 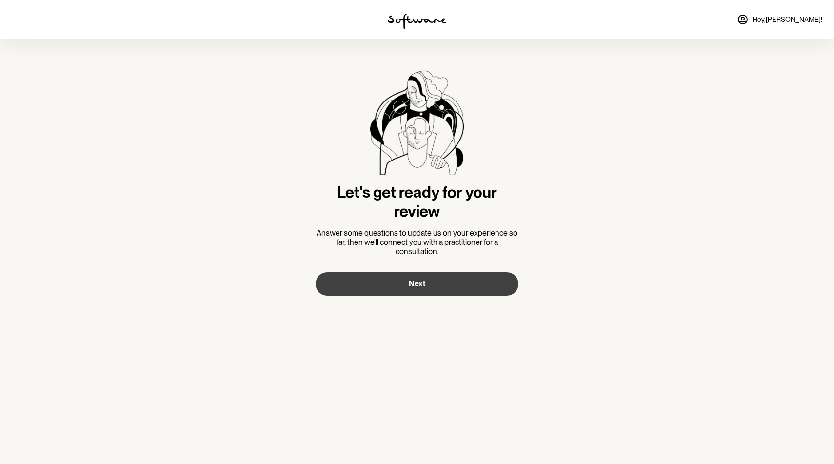 What do you see at coordinates (417, 243) in the screenshot?
I see `p: Answer some questions to update us on your experience so far, then we'll connect you with a pract...` at bounding box center [417, 243].